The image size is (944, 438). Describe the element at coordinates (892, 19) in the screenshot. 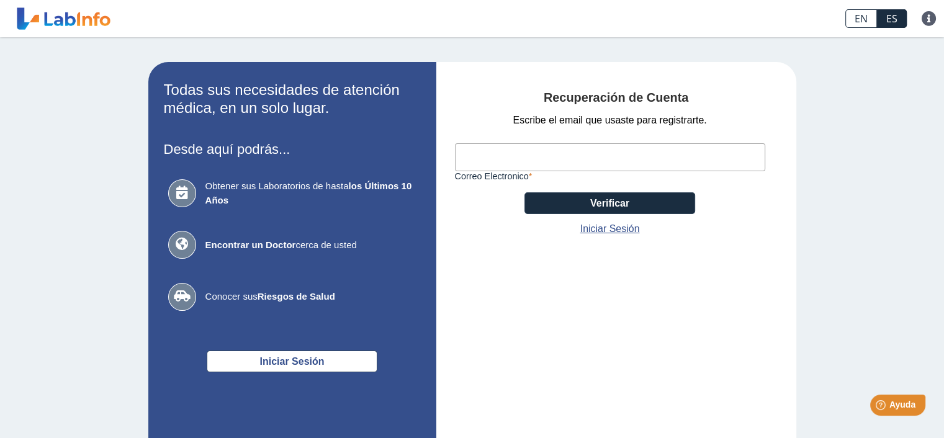

I see `a: ES` at that location.